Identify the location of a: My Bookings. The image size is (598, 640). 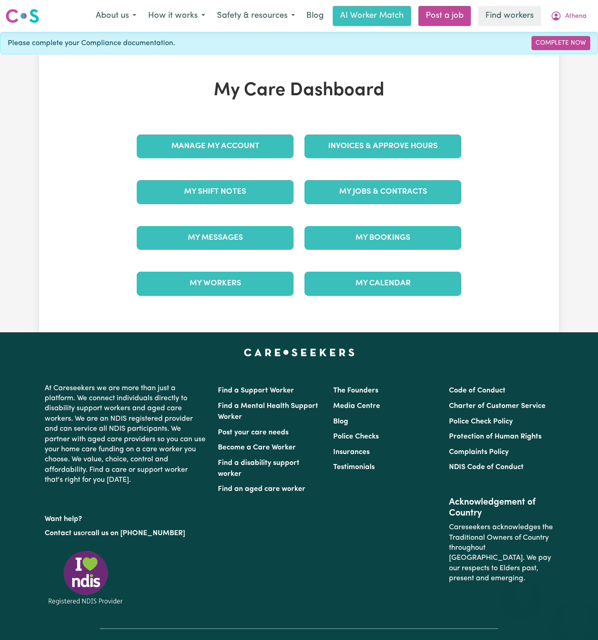
(383, 238).